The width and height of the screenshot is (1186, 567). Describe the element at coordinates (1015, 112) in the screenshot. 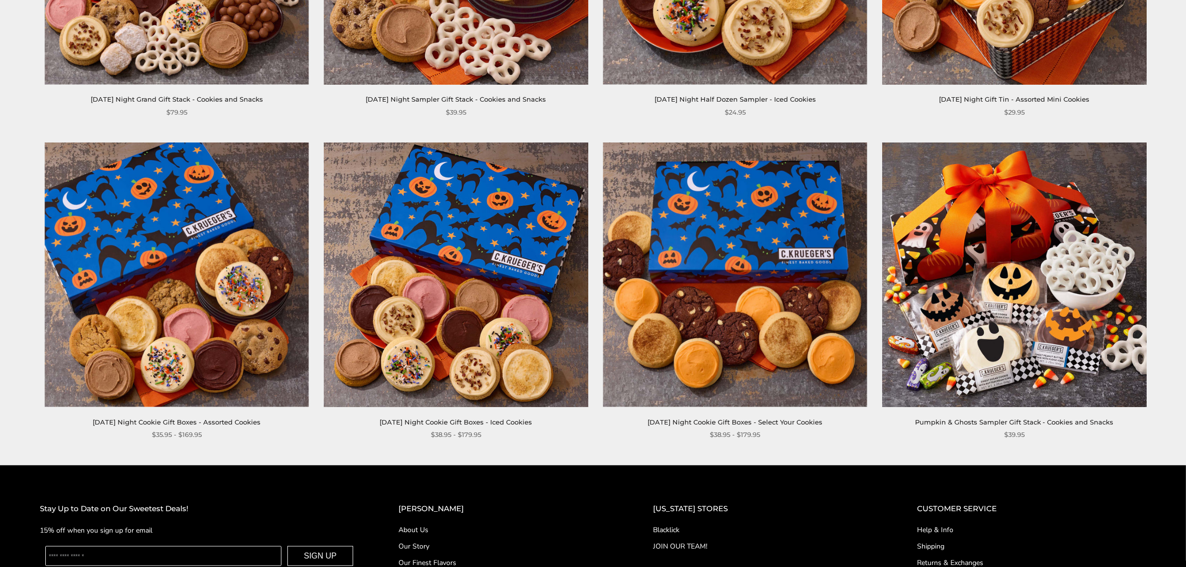

I see `span: $29.95` at that location.